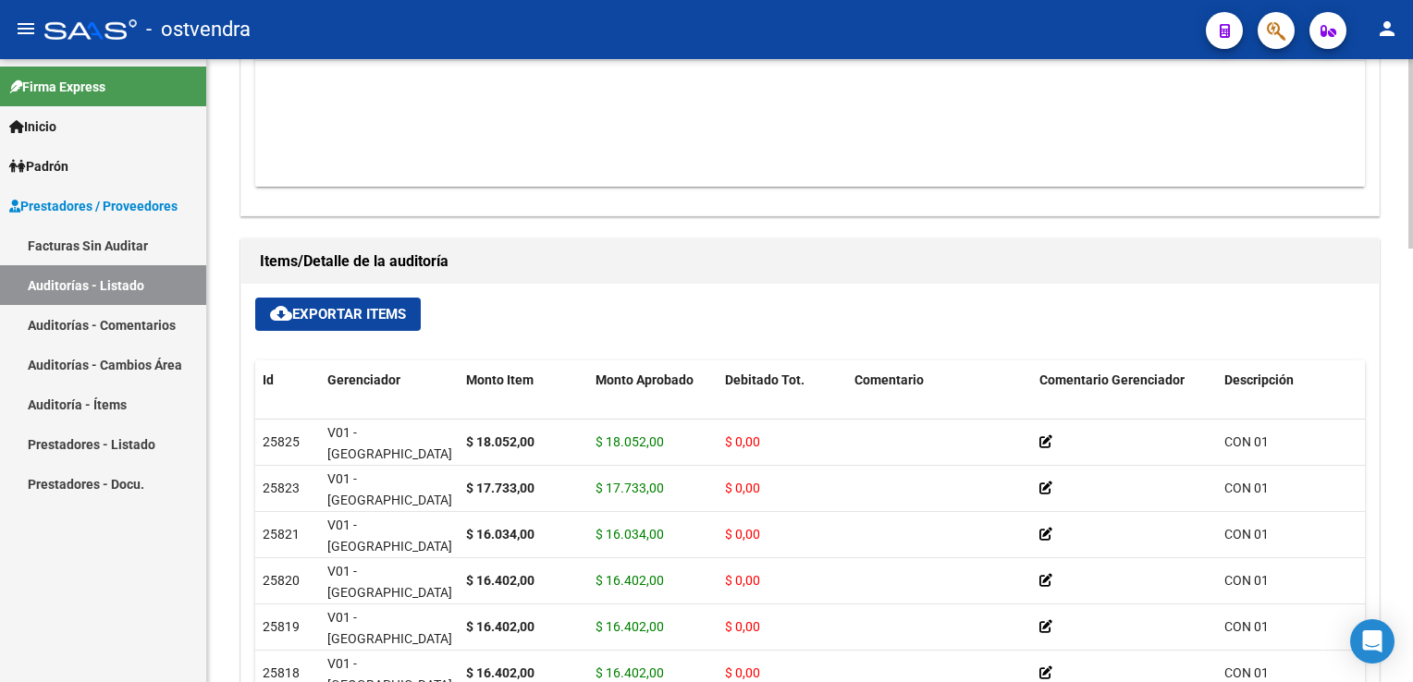  Describe the element at coordinates (363, 380) in the screenshot. I see `span: Gerenciador` at that location.